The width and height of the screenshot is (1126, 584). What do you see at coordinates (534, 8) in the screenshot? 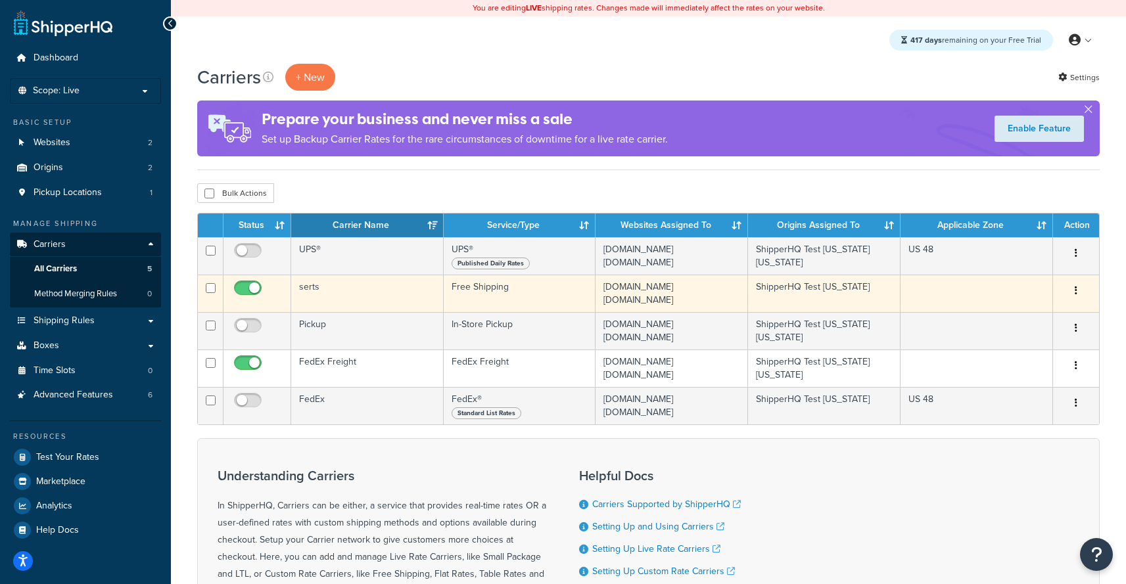
I see `b: LIVE` at bounding box center [534, 8].